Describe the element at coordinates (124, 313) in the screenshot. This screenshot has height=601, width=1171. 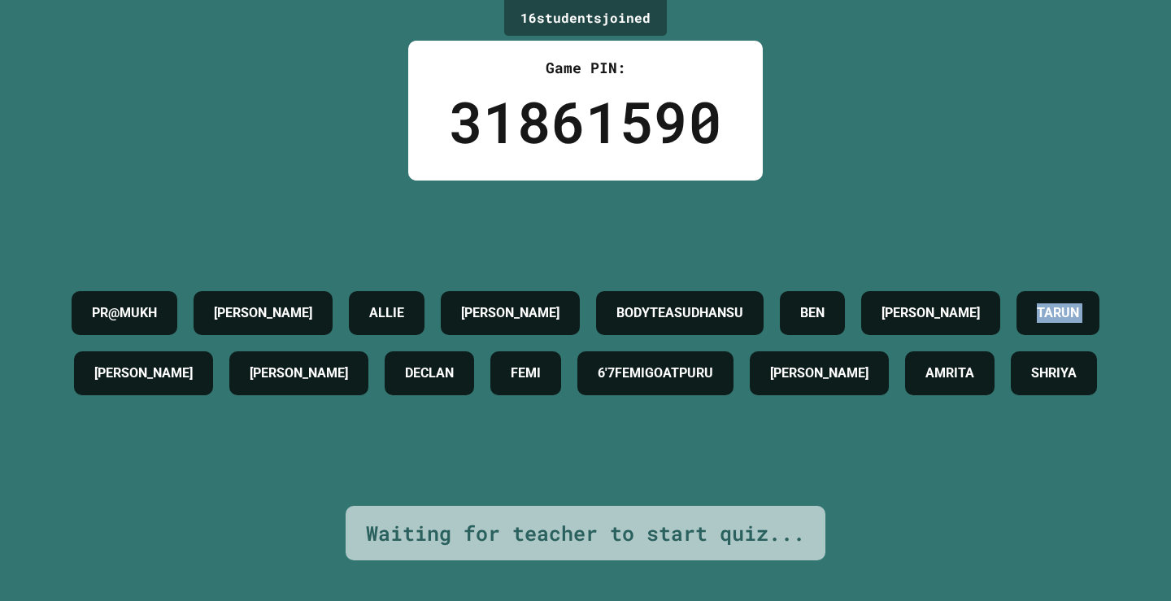
I see `h4: PR@MUKH` at that location.